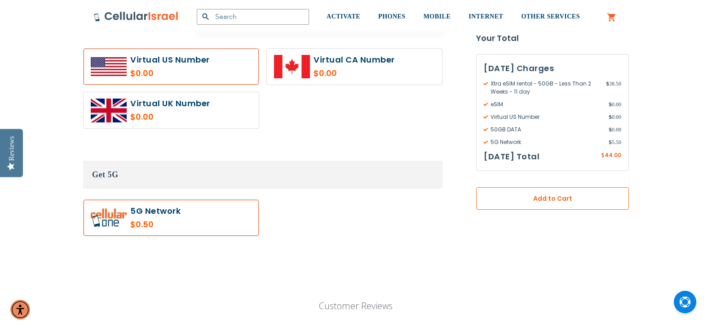  Describe the element at coordinates (437, 16) in the screenshot. I see `span: MOBILE` at that location.